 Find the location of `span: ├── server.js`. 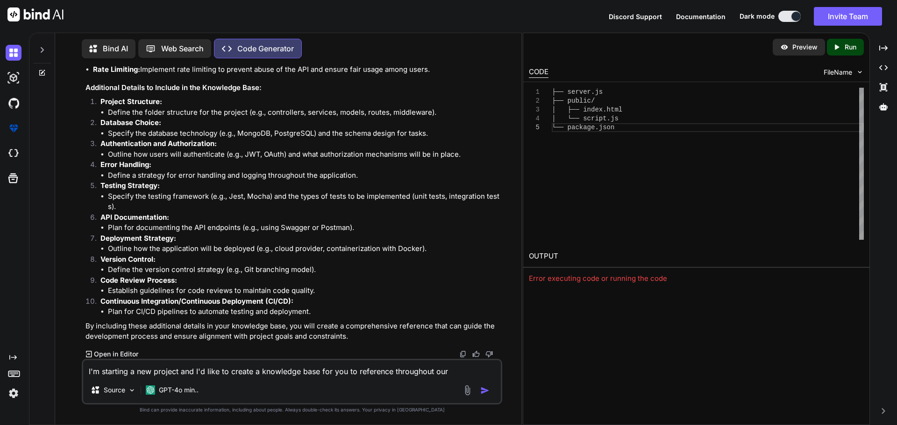

span: ├── server.js is located at coordinates (577, 92).